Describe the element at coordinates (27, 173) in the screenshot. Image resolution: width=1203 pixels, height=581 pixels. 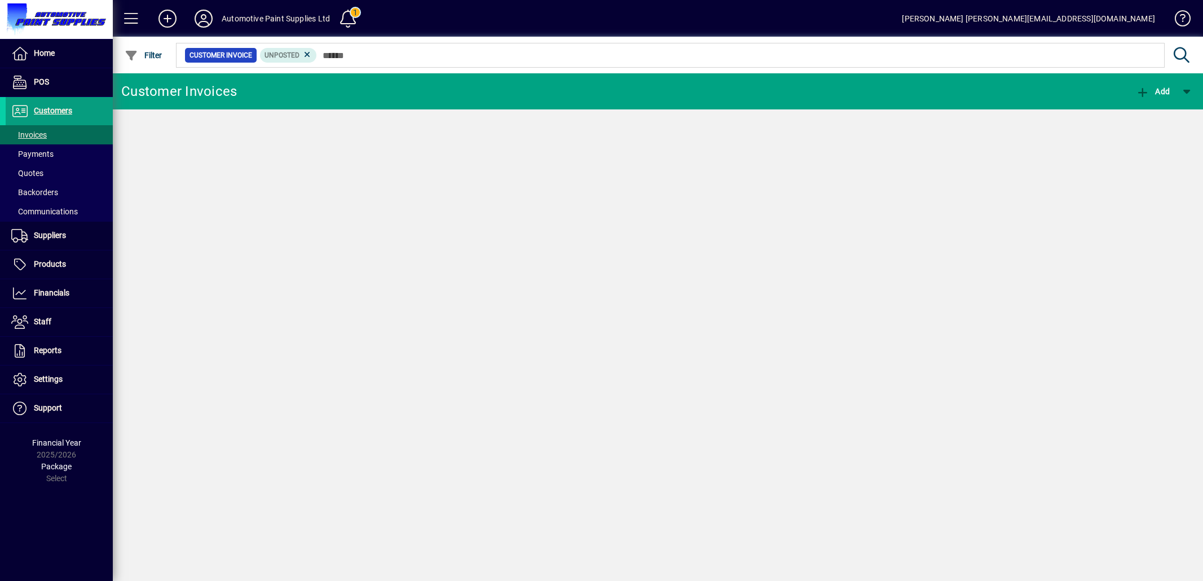
I see `span: Quotes` at that location.